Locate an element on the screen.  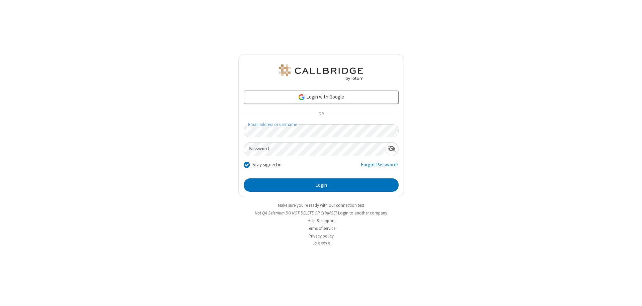
button: Login is located at coordinates (321, 185).